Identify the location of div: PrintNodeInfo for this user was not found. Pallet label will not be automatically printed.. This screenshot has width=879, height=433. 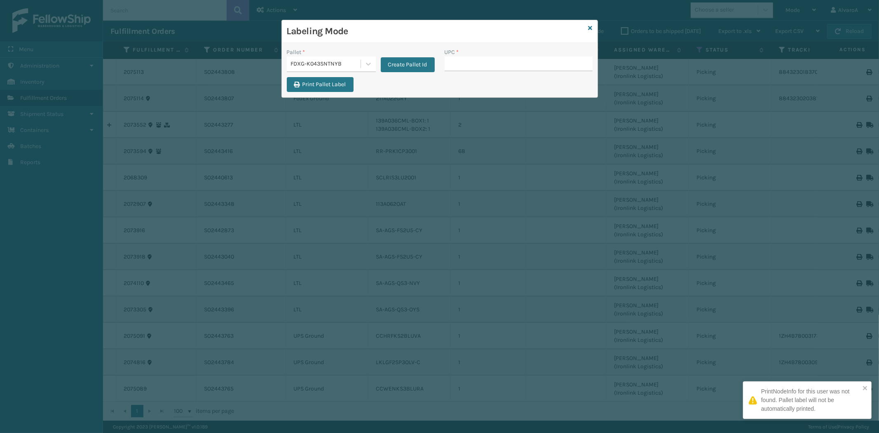
(811, 400).